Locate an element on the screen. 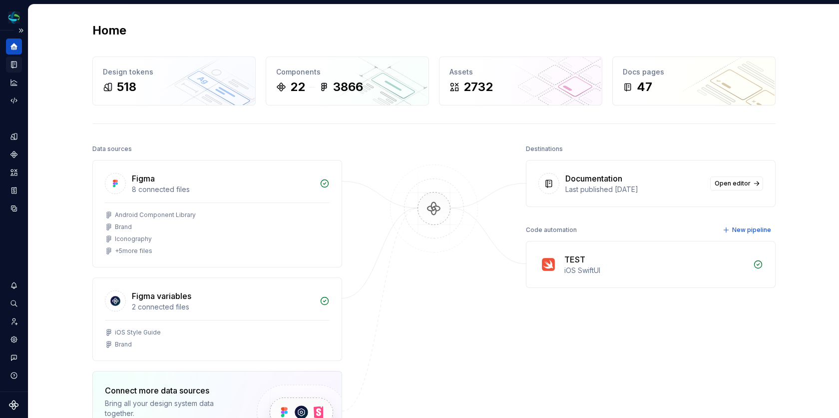 The image size is (839, 418). div: Android Component Library is located at coordinates (155, 215).